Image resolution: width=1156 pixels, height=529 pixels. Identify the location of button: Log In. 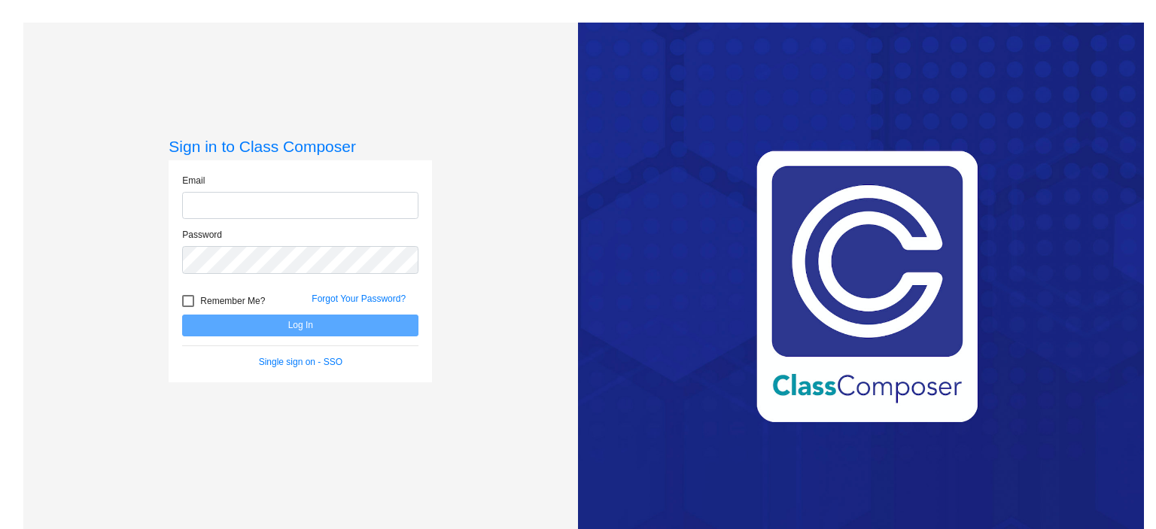
(300, 325).